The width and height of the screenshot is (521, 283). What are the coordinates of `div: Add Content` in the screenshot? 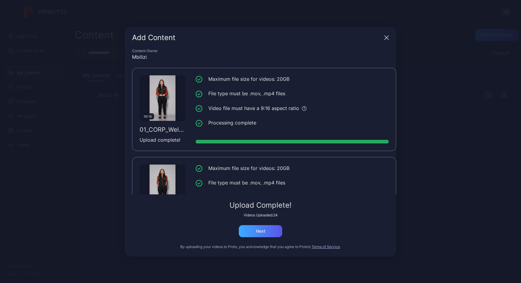 It's located at (257, 38).